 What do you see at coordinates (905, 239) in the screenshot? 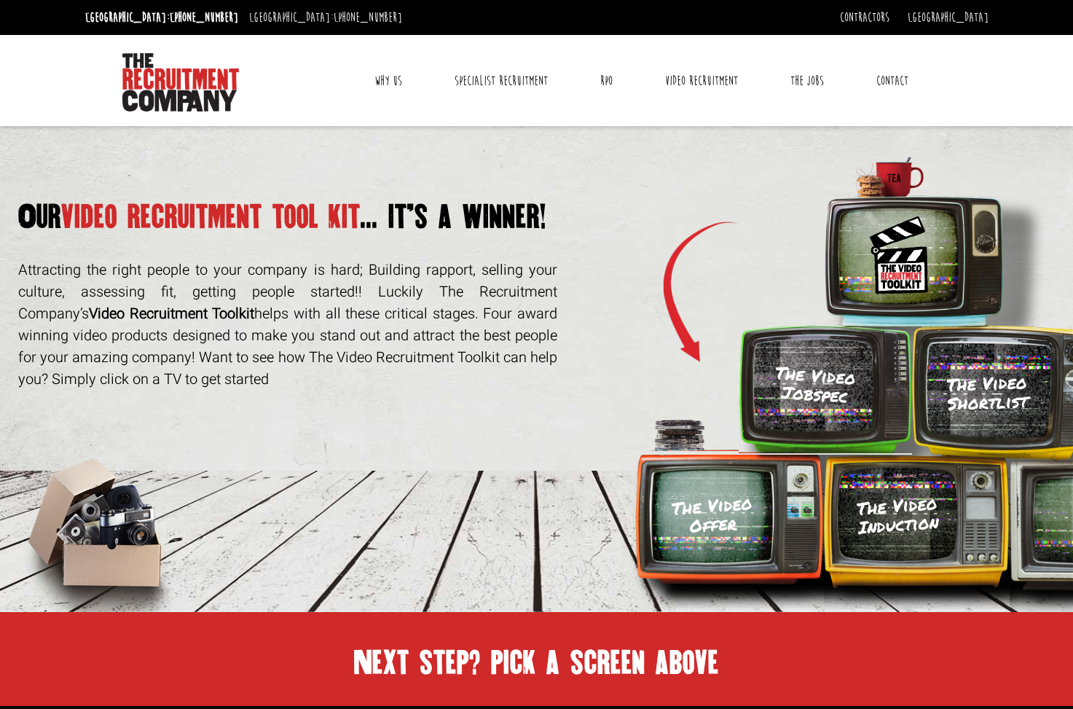
I see `img: tv-blue.png` at bounding box center [905, 239].